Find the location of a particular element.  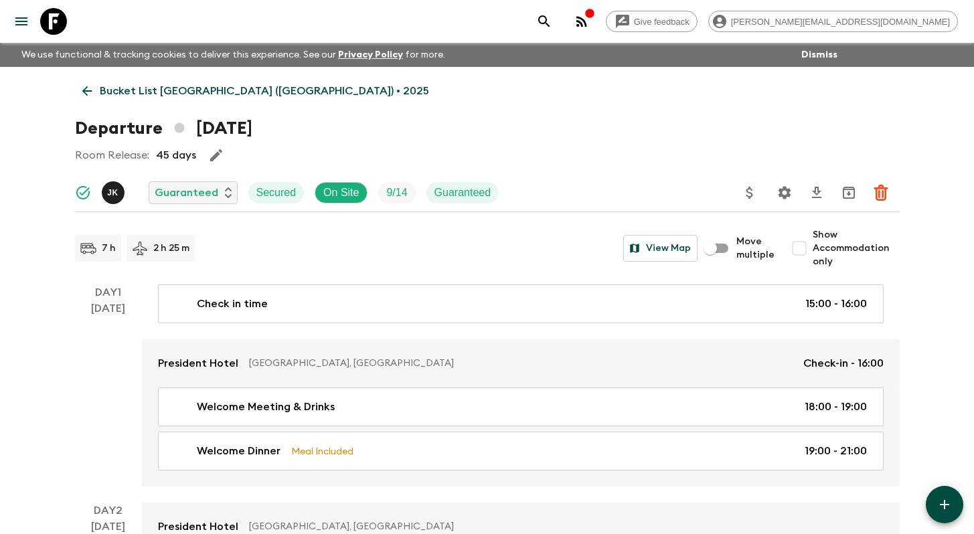

p: Day 2 is located at coordinates (108, 511).